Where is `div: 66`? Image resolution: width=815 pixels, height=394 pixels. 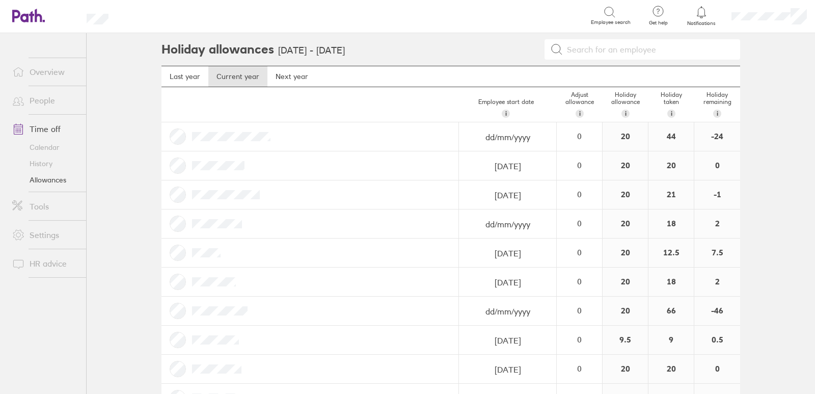 div: 66 is located at coordinates (671, 311).